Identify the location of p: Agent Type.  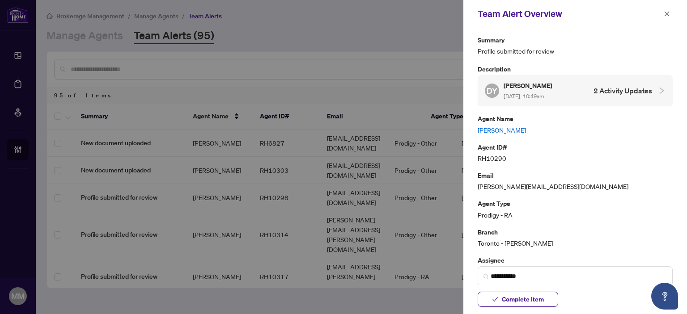
(575, 203).